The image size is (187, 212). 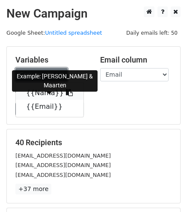 What do you see at coordinates (93, 14) in the screenshot?
I see `h2: New Campaign` at bounding box center [93, 14].